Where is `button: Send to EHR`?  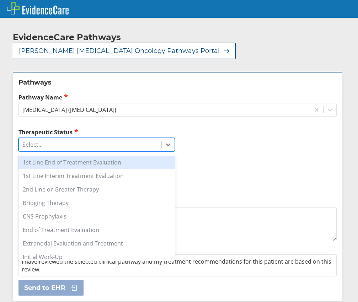 button: Send to EHR is located at coordinates (51, 288).